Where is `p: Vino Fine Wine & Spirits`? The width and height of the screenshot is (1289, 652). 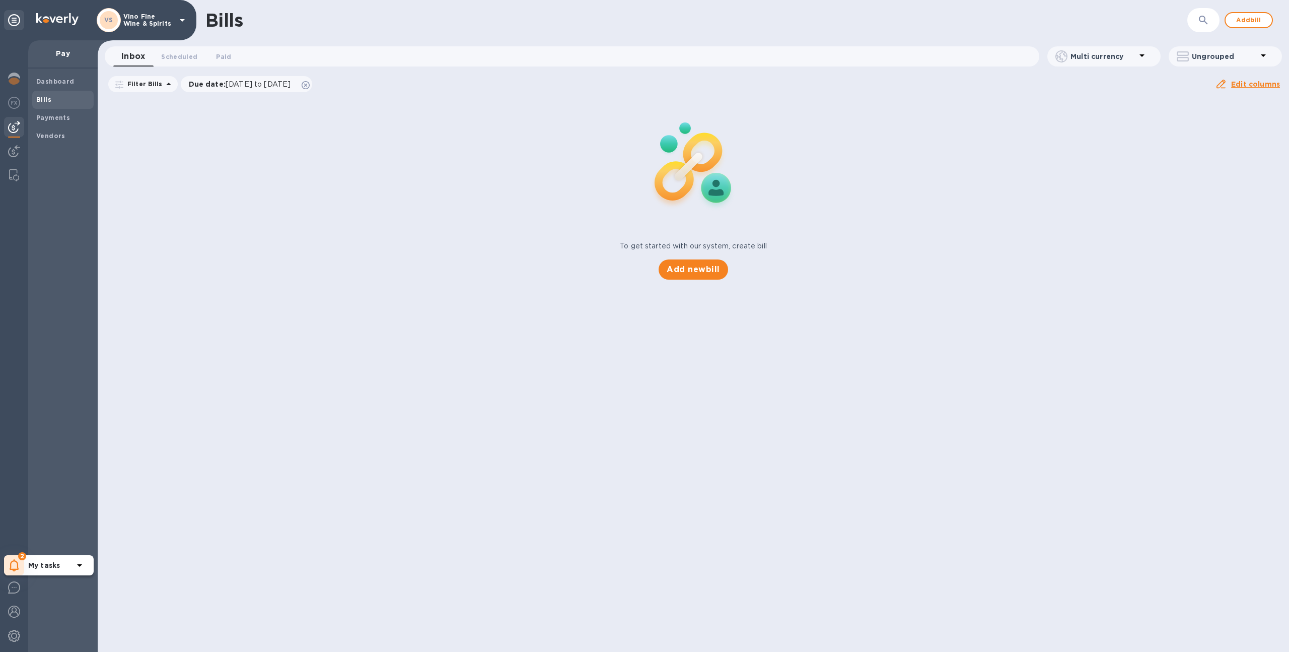
p: Vino Fine Wine & Spirits is located at coordinates (149, 20).